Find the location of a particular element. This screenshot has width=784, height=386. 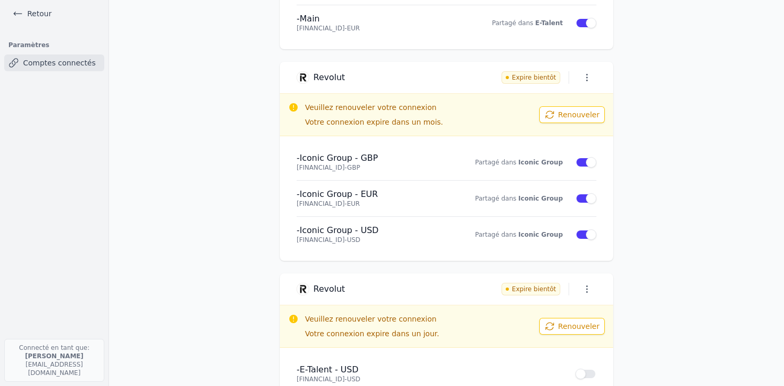

p: Votre connexion expire dans un mois. is located at coordinates (422, 122).